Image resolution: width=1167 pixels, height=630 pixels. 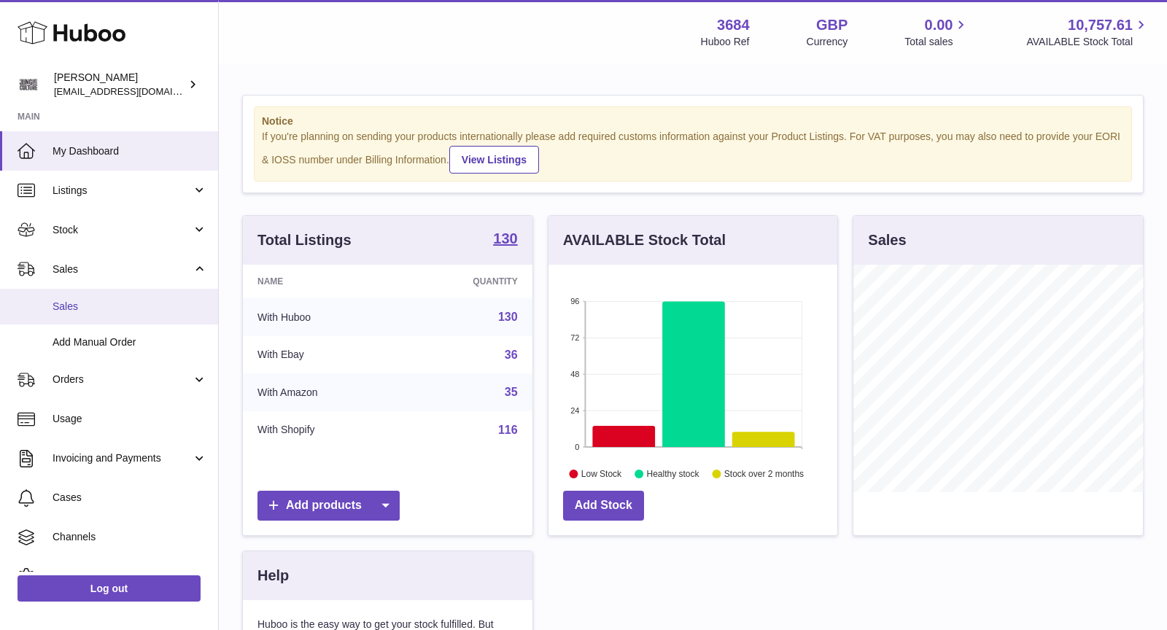 I want to click on span: Channels, so click(x=130, y=537).